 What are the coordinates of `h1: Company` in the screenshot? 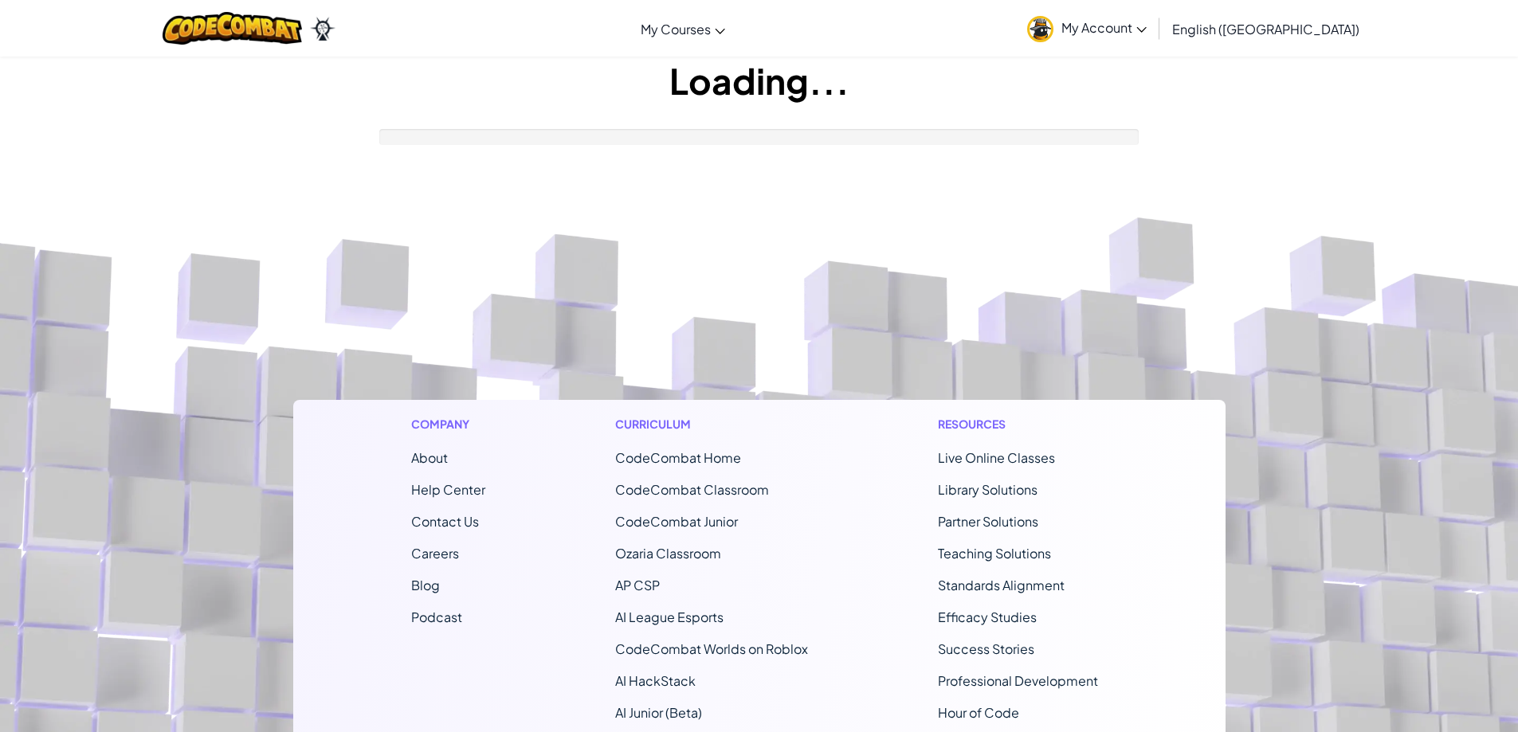 It's located at (448, 424).